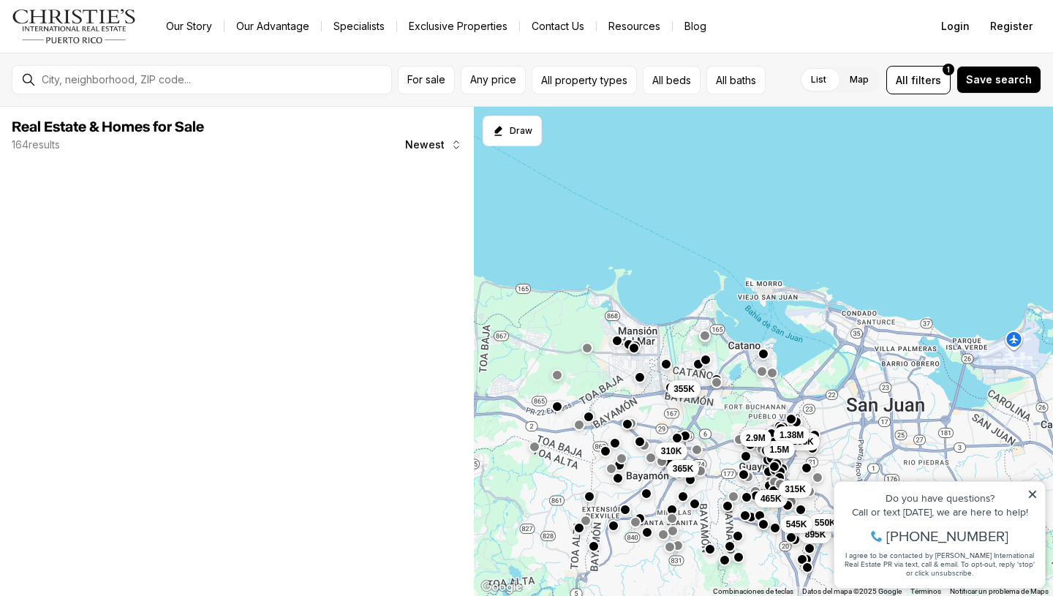 The image size is (1053, 596). Describe the element at coordinates (36, 145) in the screenshot. I see `p: 164 results` at that location.